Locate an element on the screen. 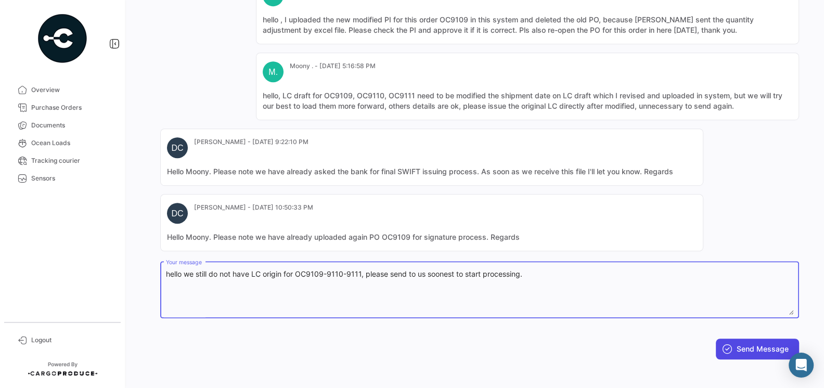  mat-card-content: Hello Moony. Please note we have already uploaded again PO OC9109 for signature process. Regards is located at coordinates (432, 237).